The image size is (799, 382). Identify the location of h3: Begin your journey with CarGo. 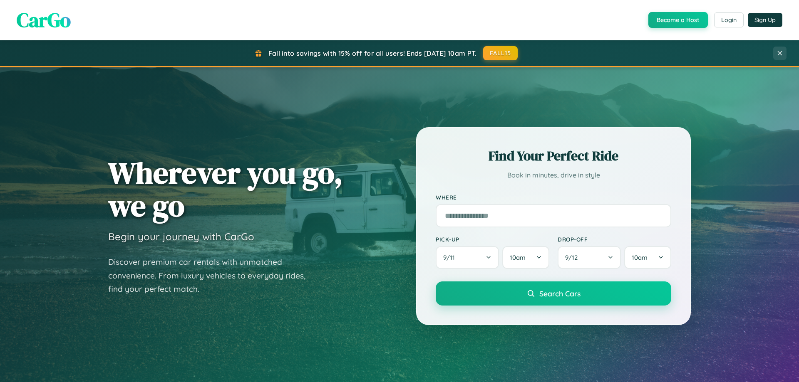
(181, 237).